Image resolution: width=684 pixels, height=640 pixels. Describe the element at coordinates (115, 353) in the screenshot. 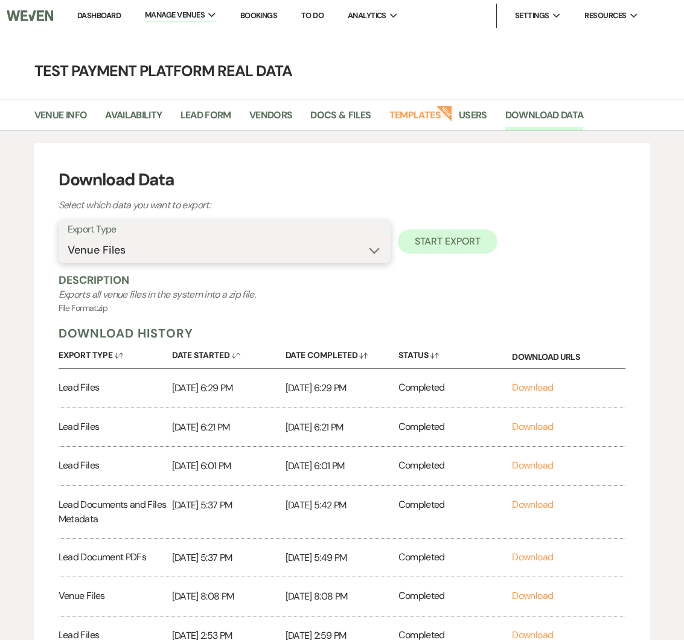

I see `button: Export Type` at that location.